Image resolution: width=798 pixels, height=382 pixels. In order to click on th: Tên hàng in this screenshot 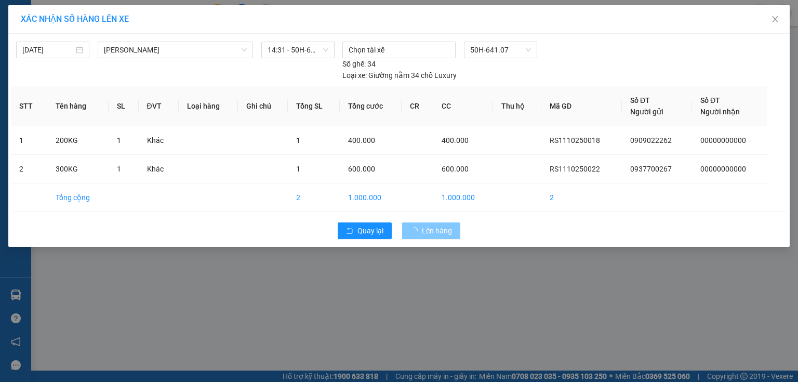, I will do `click(78, 106)`.